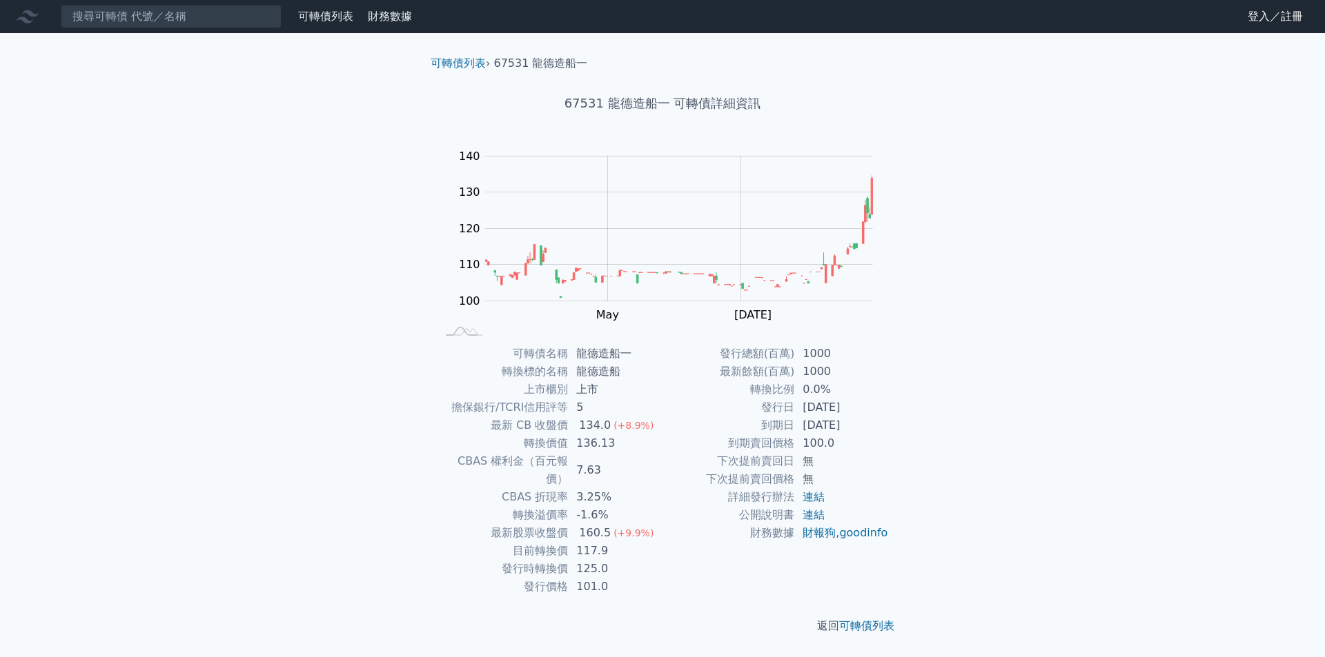 The height and width of the screenshot is (657, 1325). I want to click on td: 發行總額(百萬), so click(728, 354).